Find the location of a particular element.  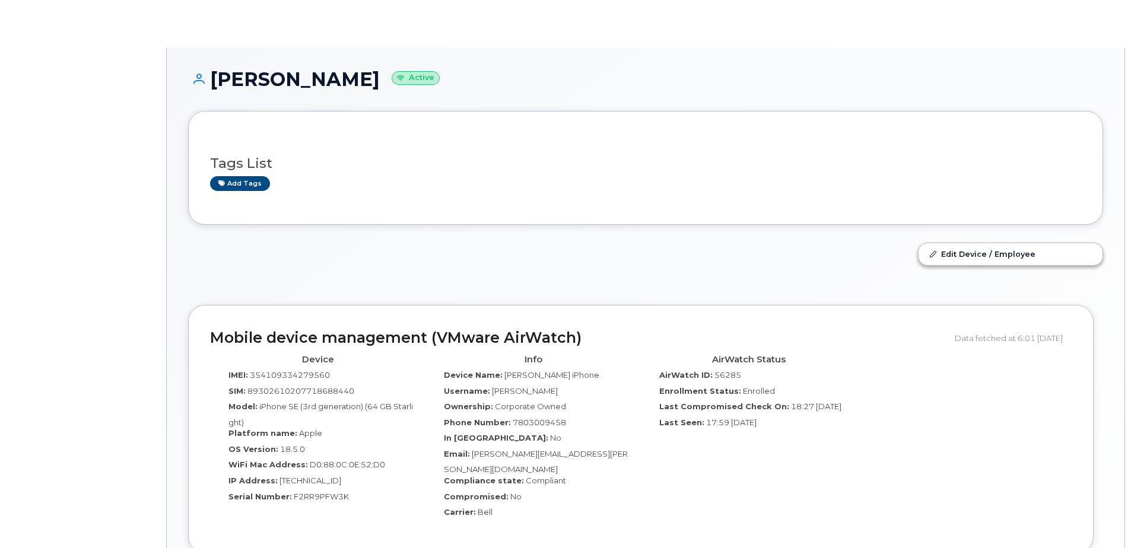

span: 7803009458 is located at coordinates (539, 422).